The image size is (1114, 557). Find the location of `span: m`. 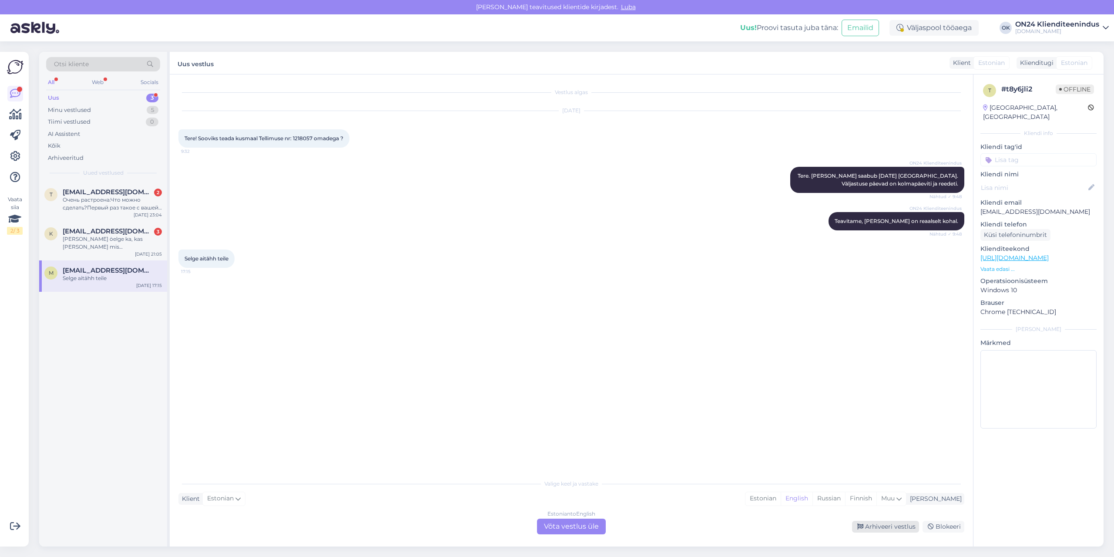

span: m is located at coordinates (51, 272).